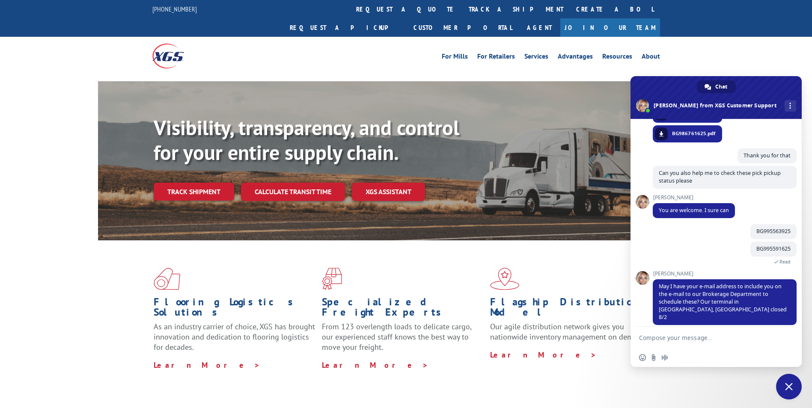 This screenshot has width=812, height=408. What do you see at coordinates (773, 249) in the screenshot?
I see `span: BG995591625` at bounding box center [773, 249].